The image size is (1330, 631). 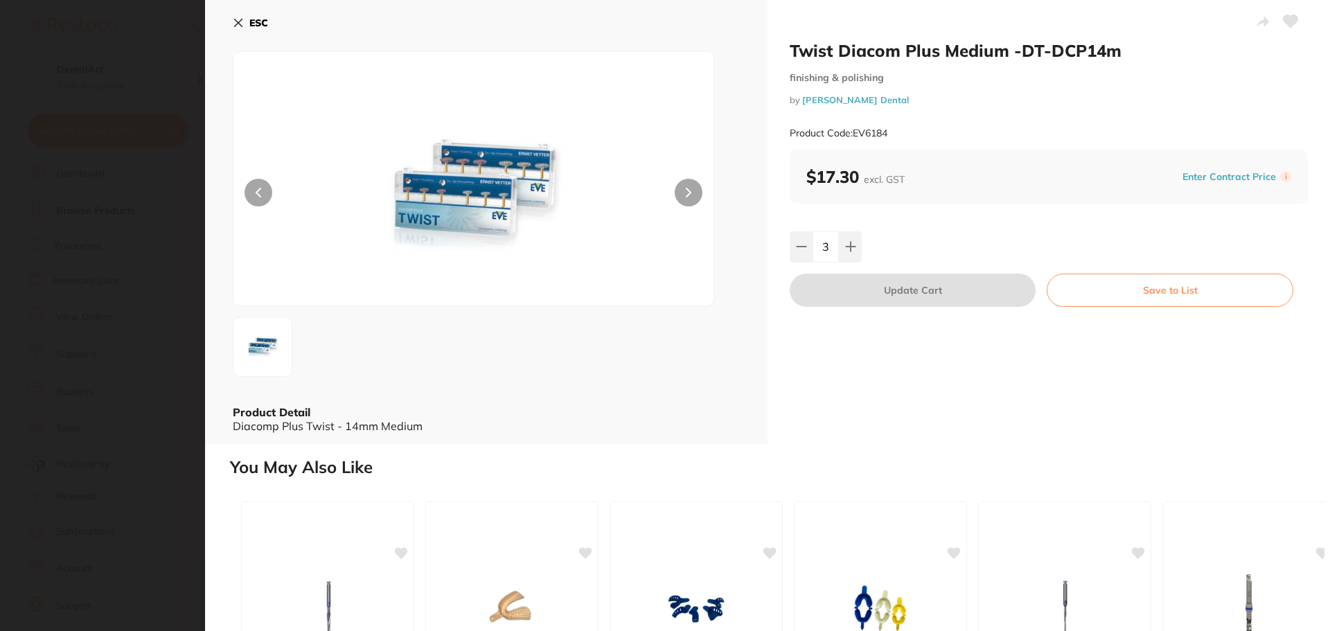 I want to click on b: Product Detail, so click(x=272, y=412).